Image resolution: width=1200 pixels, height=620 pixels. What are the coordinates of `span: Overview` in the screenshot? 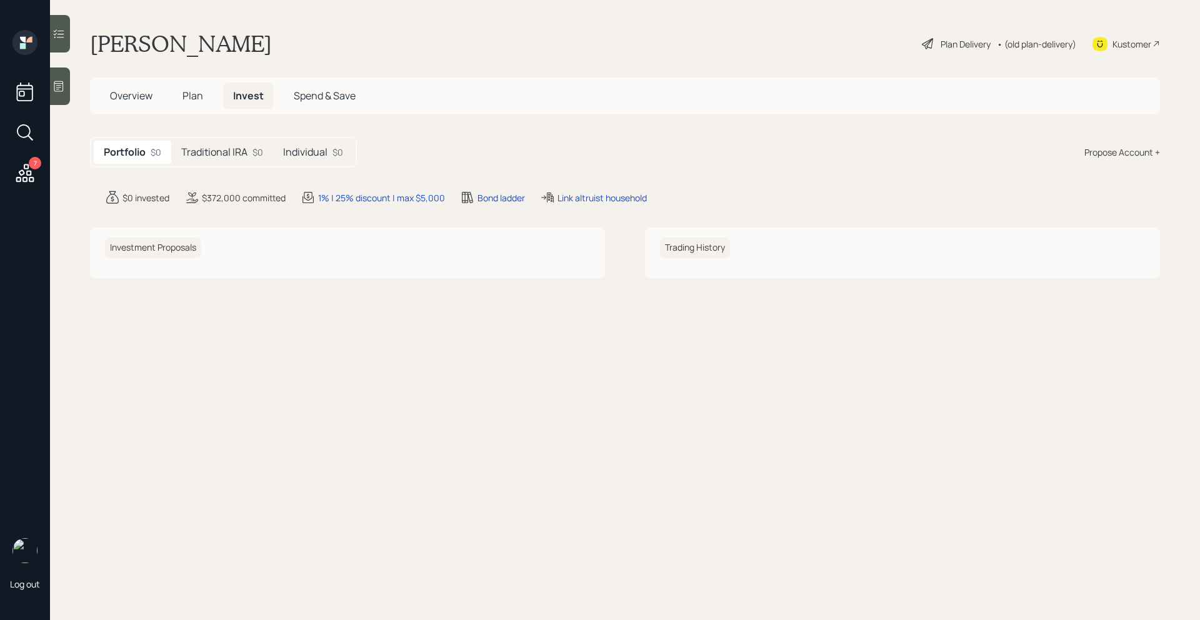 It's located at (131, 96).